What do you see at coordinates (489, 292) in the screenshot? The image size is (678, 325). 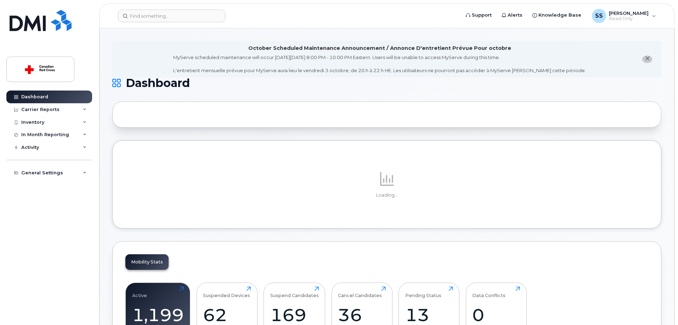 I see `div: Data Conflicts` at bounding box center [489, 292].